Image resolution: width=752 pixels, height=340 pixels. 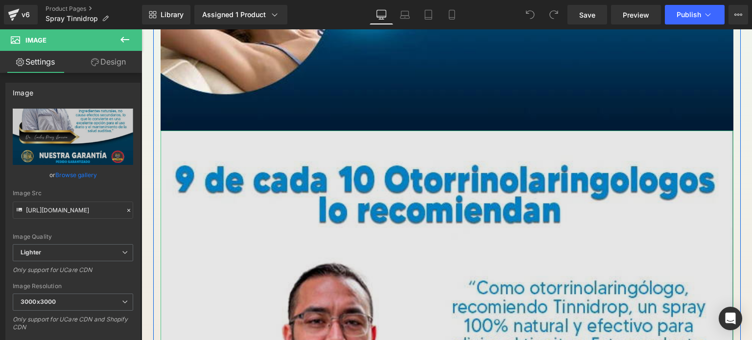 What do you see at coordinates (73, 210) in the screenshot?
I see `input: Link` at bounding box center [73, 210].